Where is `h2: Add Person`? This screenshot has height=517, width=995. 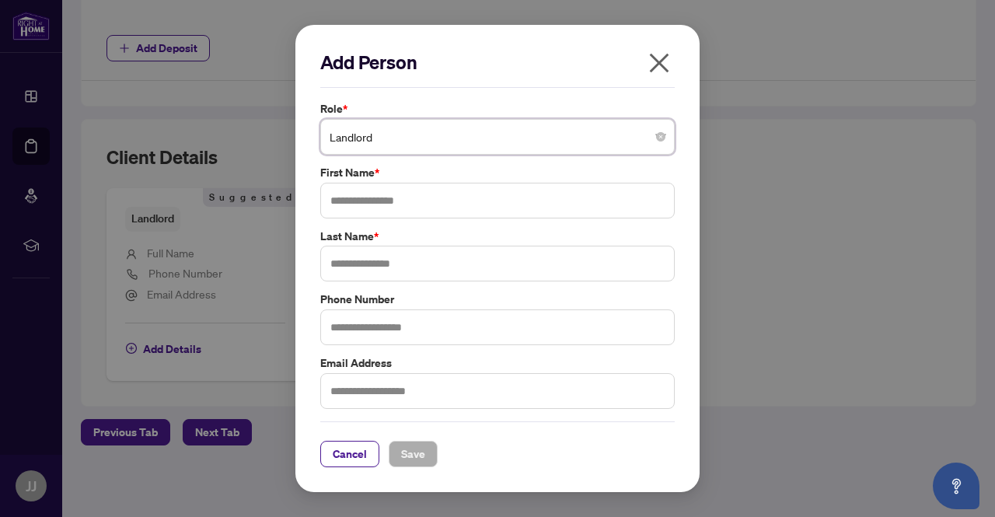 h2: Add Person is located at coordinates (498, 62).